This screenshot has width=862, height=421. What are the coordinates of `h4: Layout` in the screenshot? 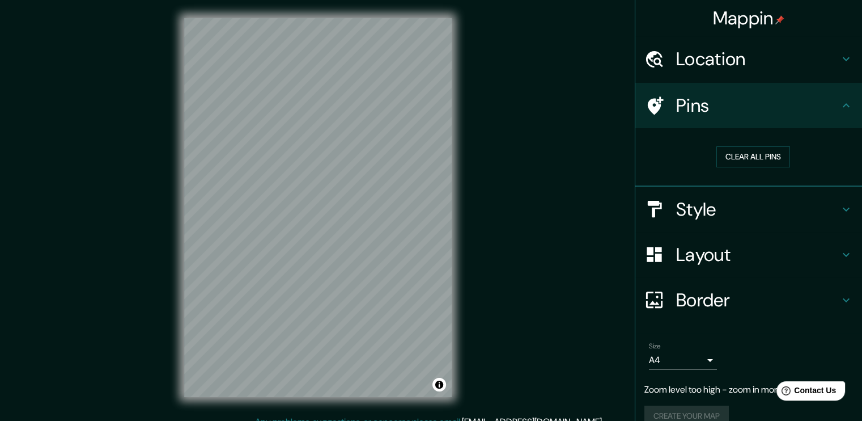 It's located at (758, 254).